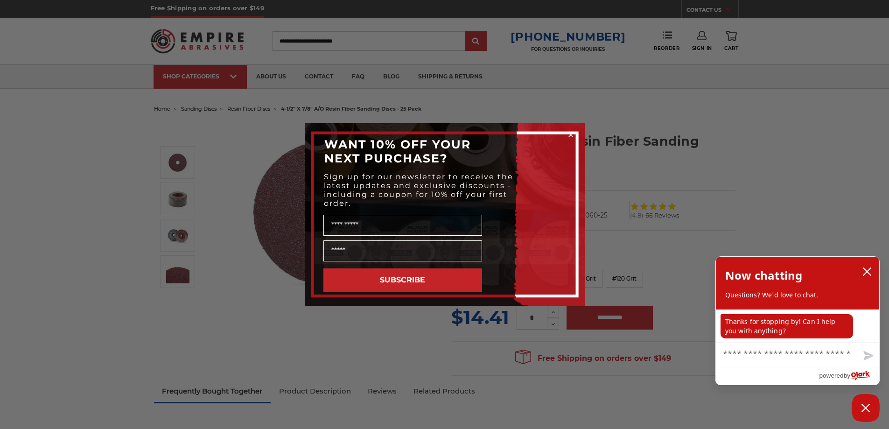  What do you see at coordinates (787, 326) in the screenshot?
I see `p: Thanks for stopping by! Can I help you with anything?` at bounding box center [787, 326].